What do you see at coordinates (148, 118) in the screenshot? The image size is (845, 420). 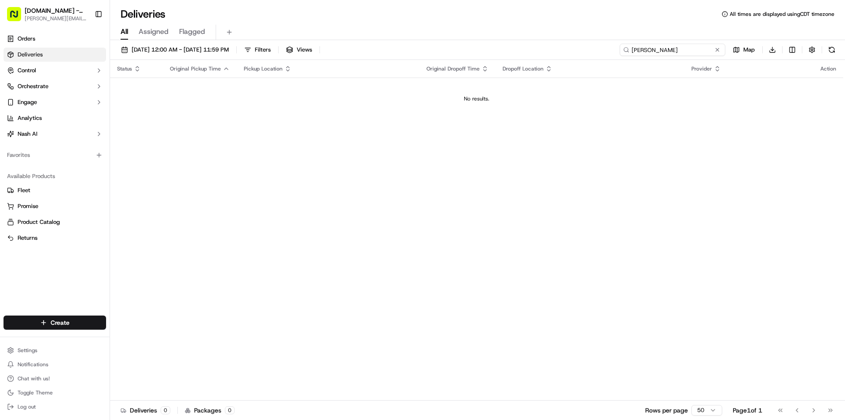 I see `button: See all` at bounding box center [148, 118].